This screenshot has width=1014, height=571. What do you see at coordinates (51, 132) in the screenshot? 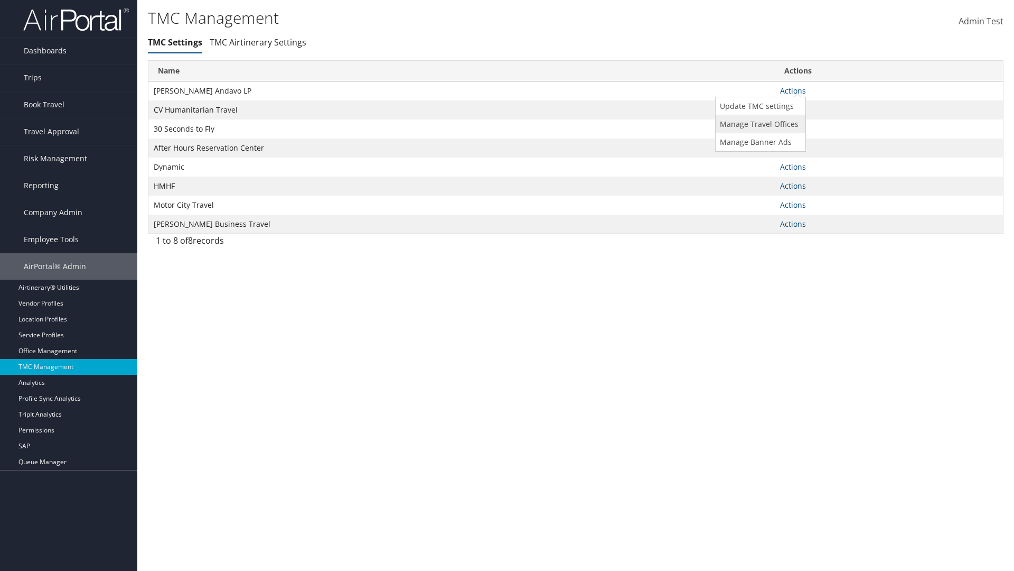
I see `span: Travel Approval` at bounding box center [51, 132].